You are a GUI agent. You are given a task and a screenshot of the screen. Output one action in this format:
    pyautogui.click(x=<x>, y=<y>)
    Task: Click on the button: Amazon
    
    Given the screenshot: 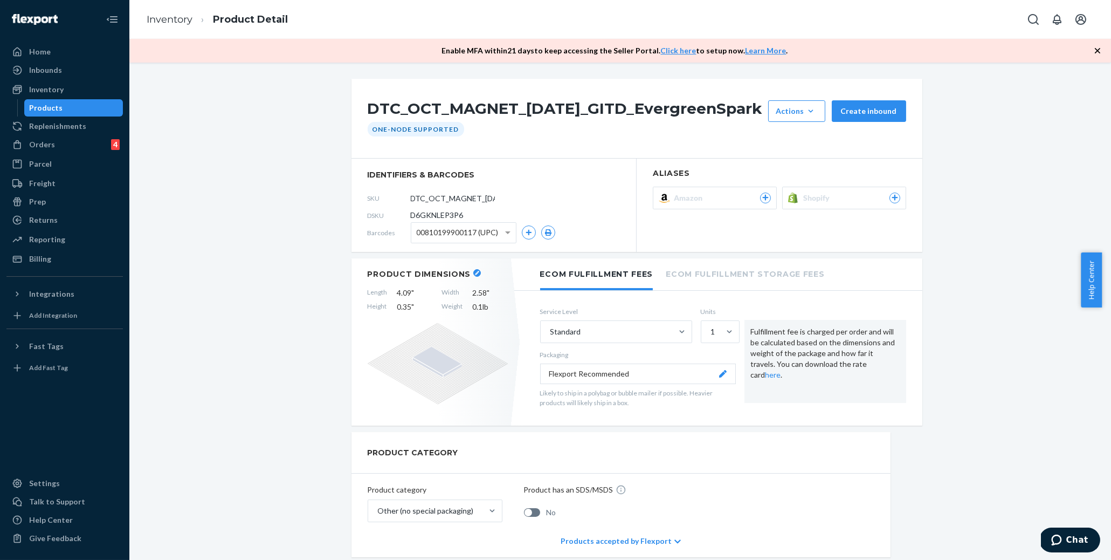 What is the action you would take?
    pyautogui.click(x=715, y=198)
    